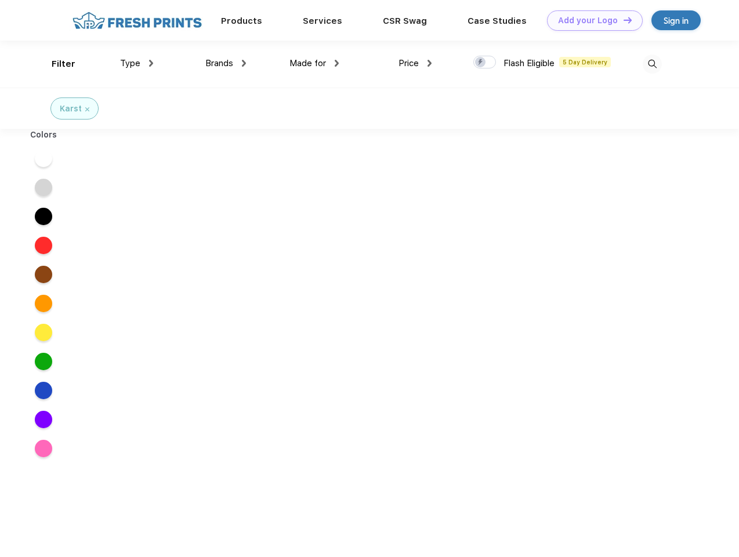  I want to click on img: desktop_search.svg, so click(652, 64).